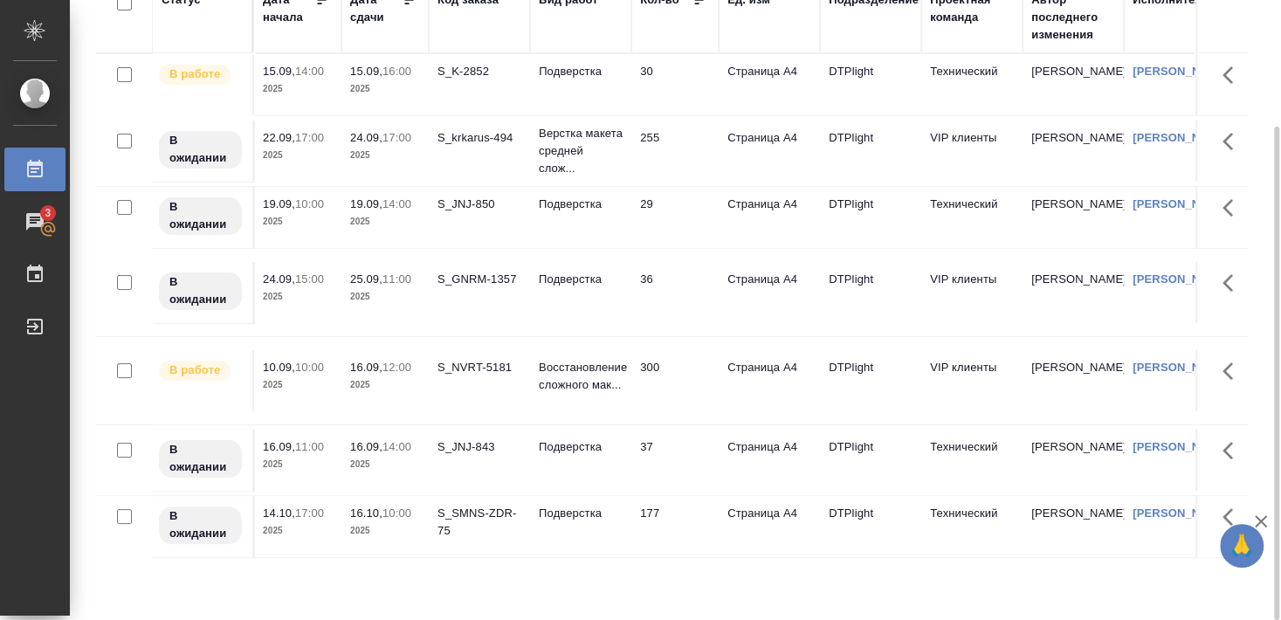 This screenshot has height=620, width=1281. What do you see at coordinates (479, 204) in the screenshot?
I see `div: S_JNJ-850` at bounding box center [479, 204].